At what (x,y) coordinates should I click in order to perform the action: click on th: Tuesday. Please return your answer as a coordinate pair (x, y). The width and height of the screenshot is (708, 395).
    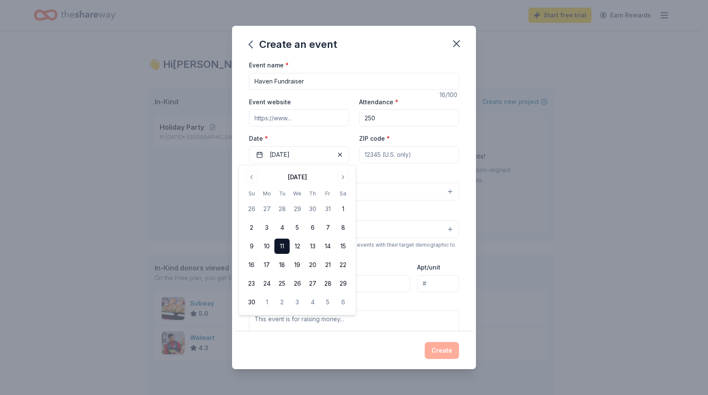
    Looking at the image, I should click on (282, 193).